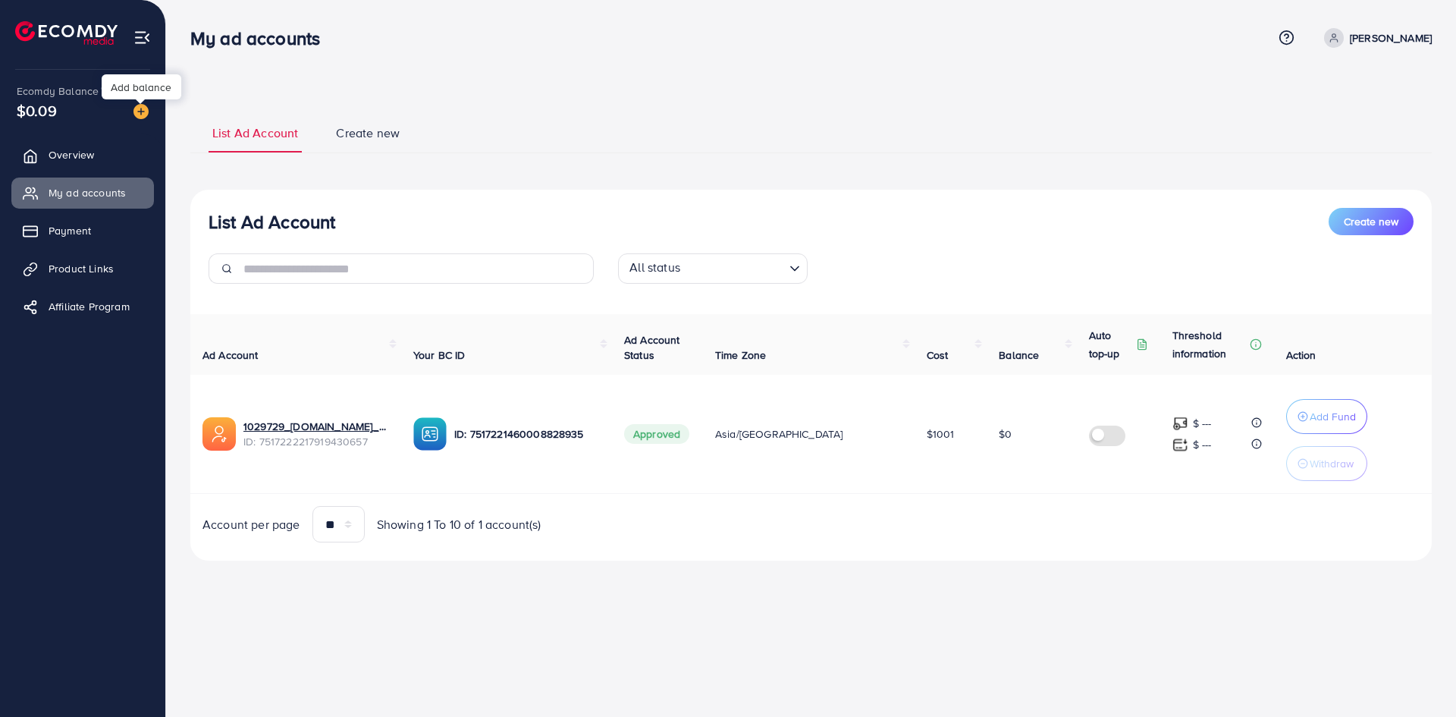 The width and height of the screenshot is (1456, 717). What do you see at coordinates (83, 155) in the screenshot?
I see `a: Overview` at bounding box center [83, 155].